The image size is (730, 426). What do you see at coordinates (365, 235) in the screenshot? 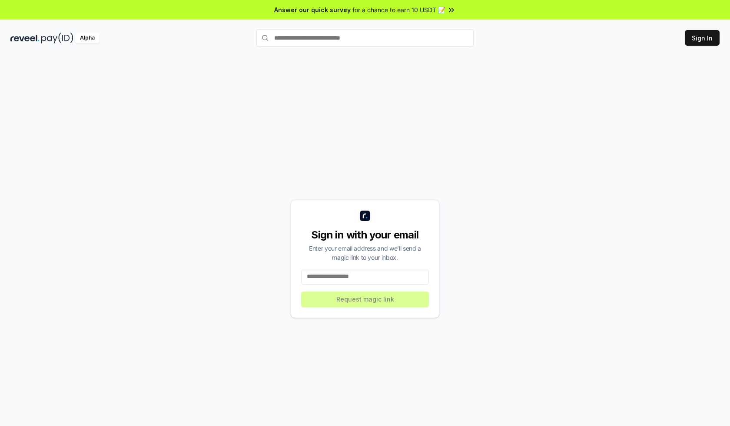
I see `div: Sign in with your email` at bounding box center [365, 235].